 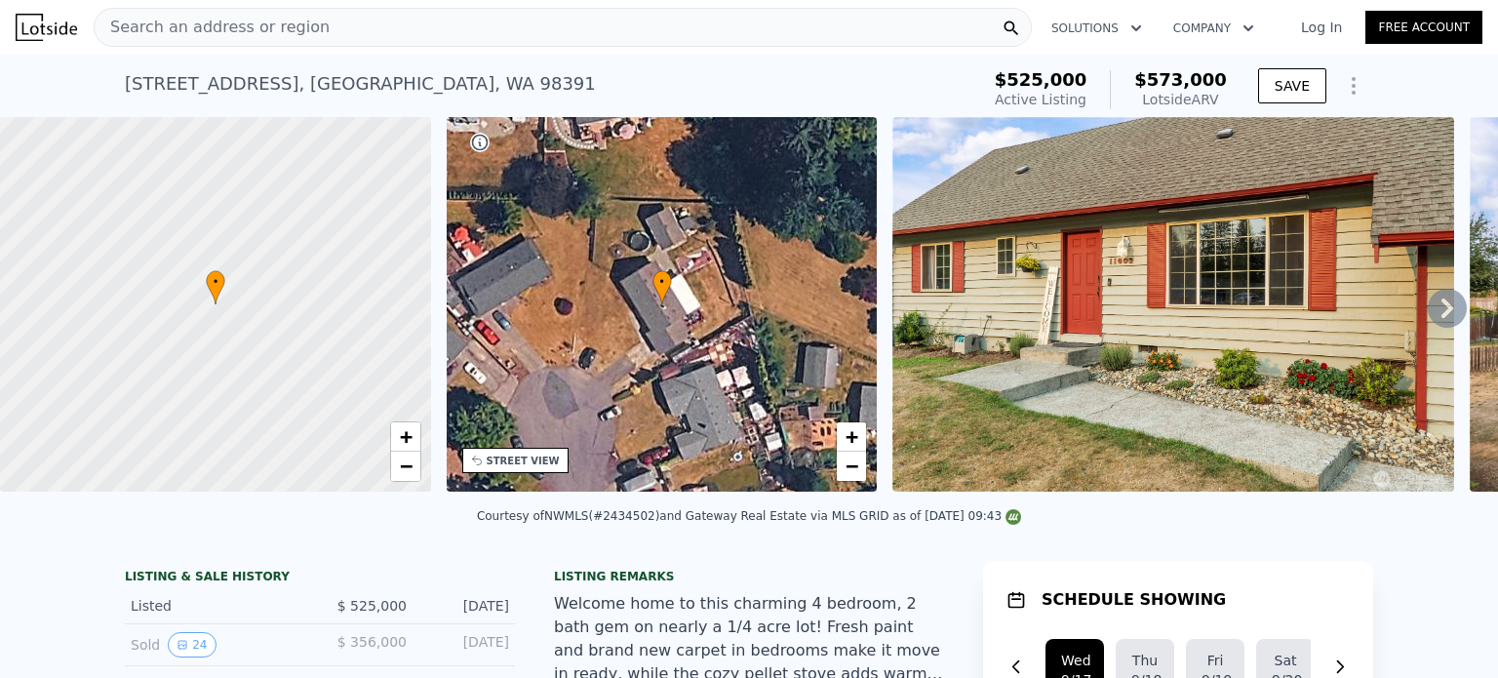 What do you see at coordinates (1041, 79) in the screenshot?
I see `span: $525,000` at bounding box center [1041, 79].